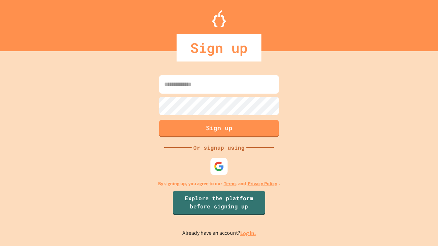 Image resolution: width=438 pixels, height=246 pixels. What do you see at coordinates (219, 184) in the screenshot?
I see `p: By signing up, you agree to our and .` at bounding box center [219, 184].